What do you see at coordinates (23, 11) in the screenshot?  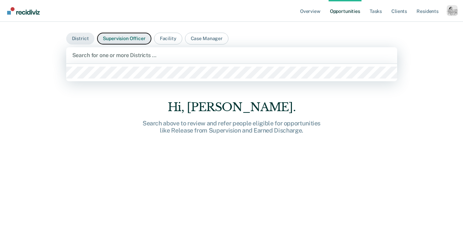 I see `img: Recidiviz` at bounding box center [23, 11].